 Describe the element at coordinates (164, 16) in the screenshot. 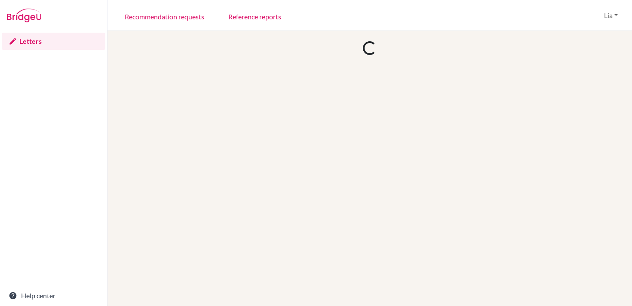

I see `a: Recommendation requests` at that location.